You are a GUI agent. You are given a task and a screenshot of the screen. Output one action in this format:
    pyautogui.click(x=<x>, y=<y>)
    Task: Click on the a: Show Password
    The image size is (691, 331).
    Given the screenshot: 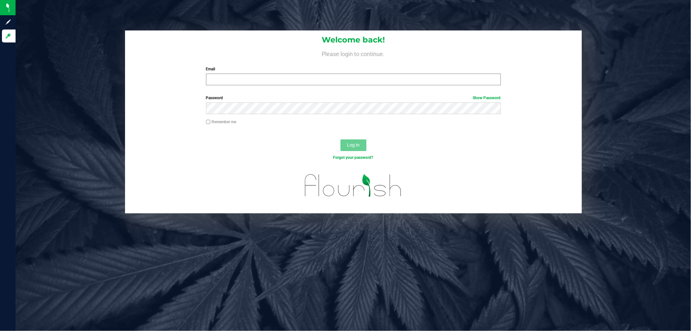 What is the action you would take?
    pyautogui.click(x=487, y=98)
    